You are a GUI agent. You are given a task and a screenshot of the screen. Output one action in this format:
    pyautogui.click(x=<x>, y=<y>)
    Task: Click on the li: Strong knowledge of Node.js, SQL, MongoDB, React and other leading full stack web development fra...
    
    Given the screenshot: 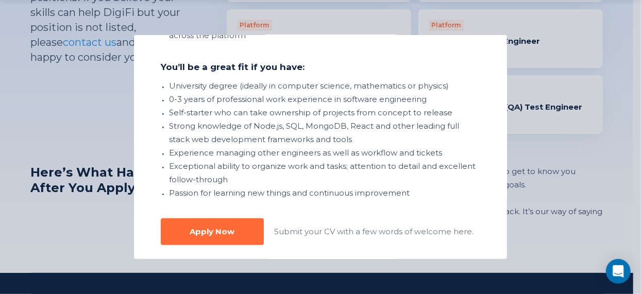 What is the action you would take?
    pyautogui.click(x=325, y=133)
    